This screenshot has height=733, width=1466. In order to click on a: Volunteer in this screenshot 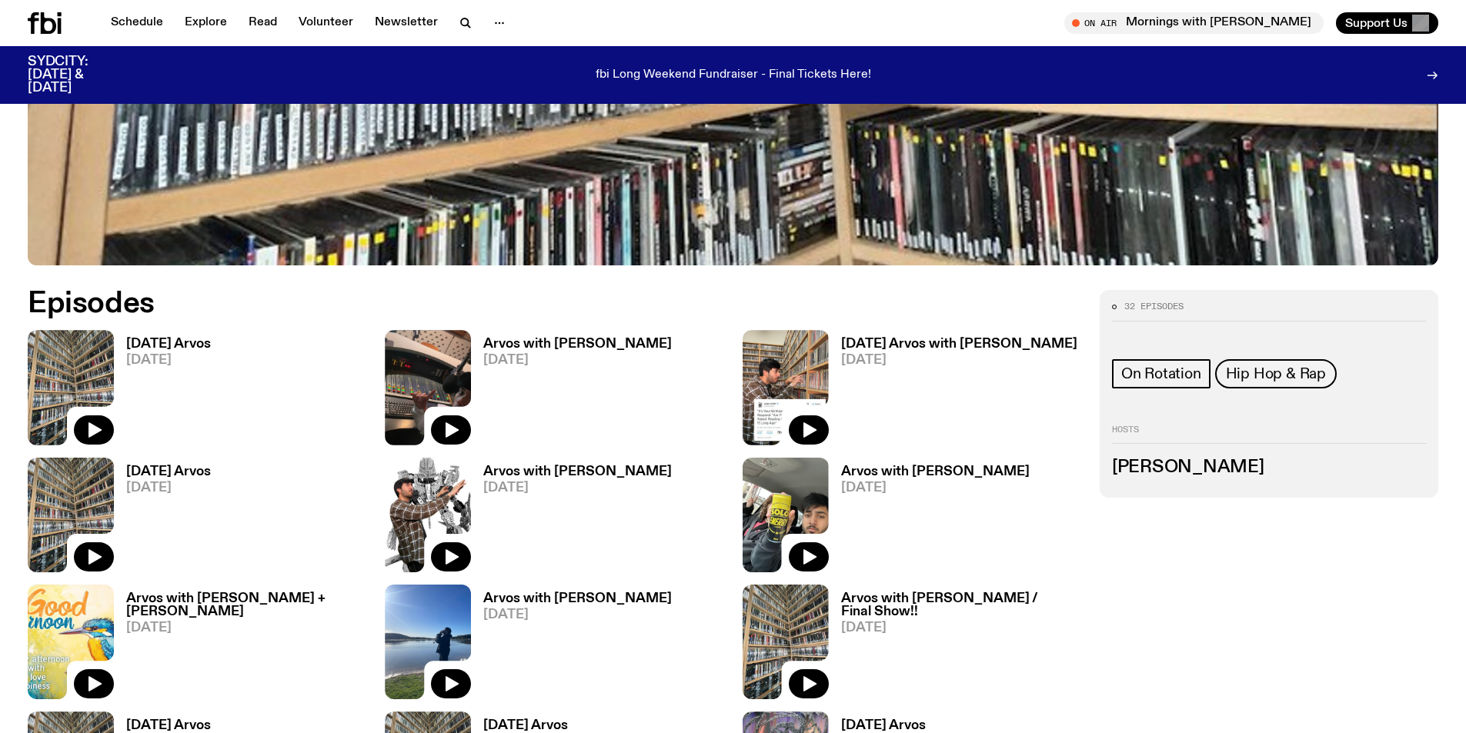, I will do `click(325, 23)`.